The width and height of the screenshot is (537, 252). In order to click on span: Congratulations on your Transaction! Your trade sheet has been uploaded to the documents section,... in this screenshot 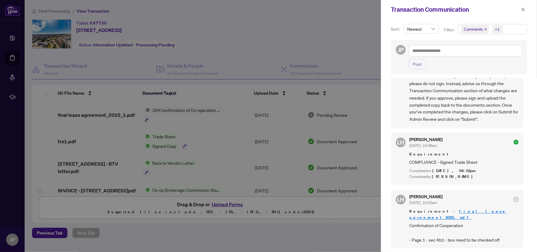, I will do `click(463, 91)`.